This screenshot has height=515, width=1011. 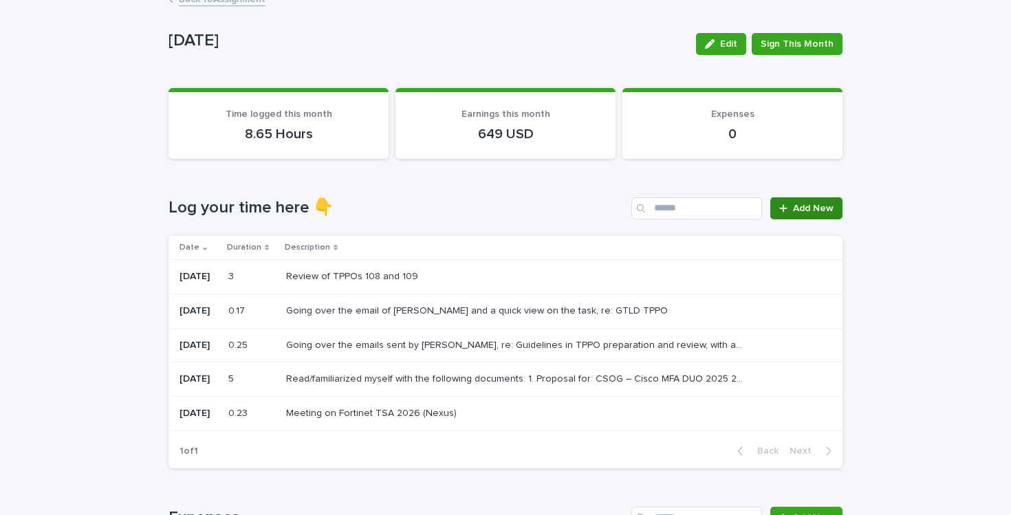 I want to click on span: Next, so click(x=805, y=451).